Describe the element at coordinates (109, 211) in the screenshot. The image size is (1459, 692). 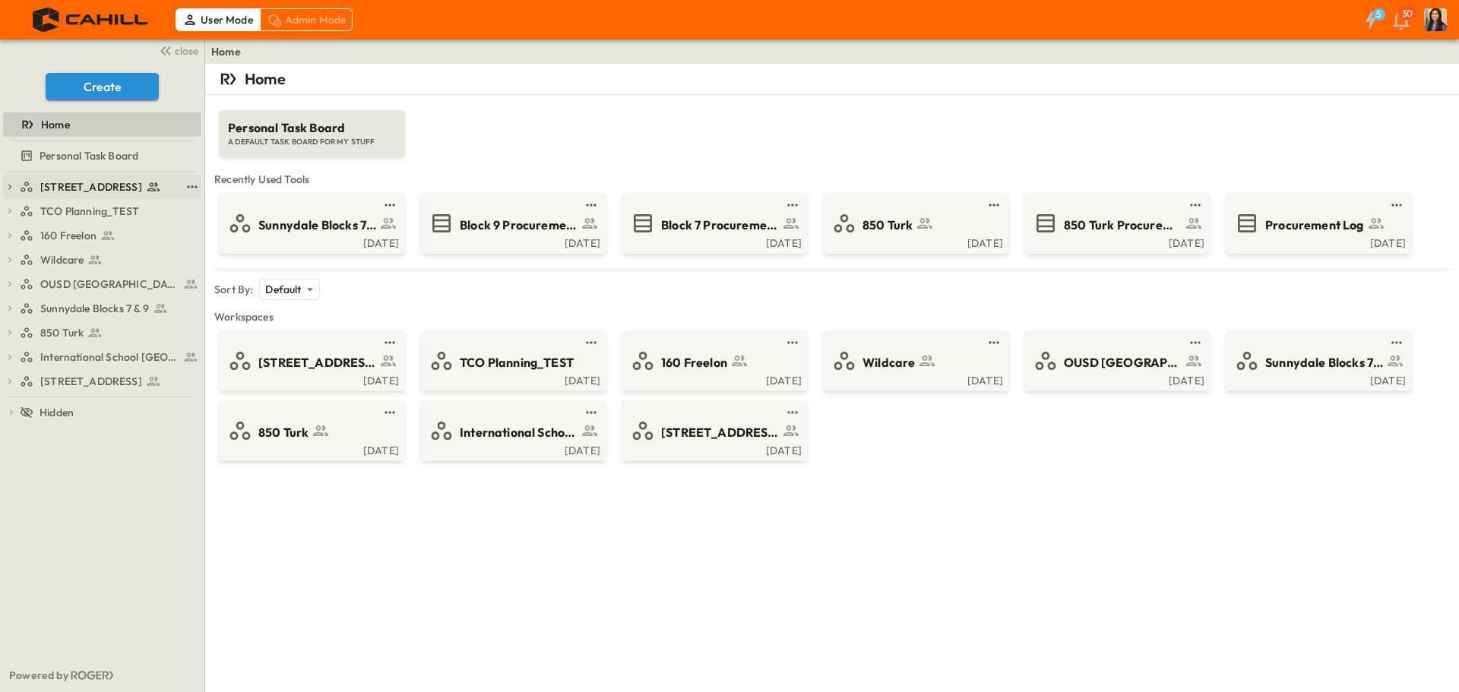
I see `a: TCO Planning_TEST` at that location.